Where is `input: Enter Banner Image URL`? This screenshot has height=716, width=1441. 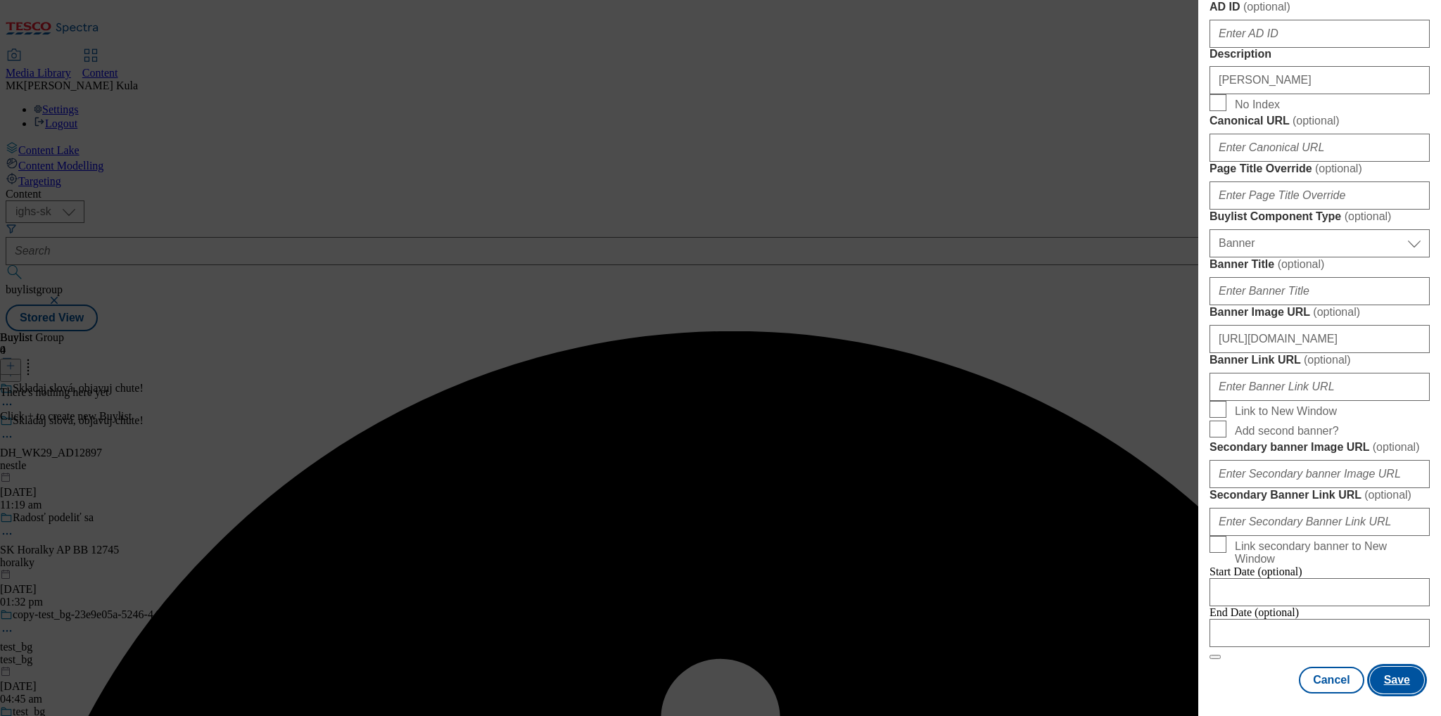
input: Enter Banner Image URL is located at coordinates (1319, 339).